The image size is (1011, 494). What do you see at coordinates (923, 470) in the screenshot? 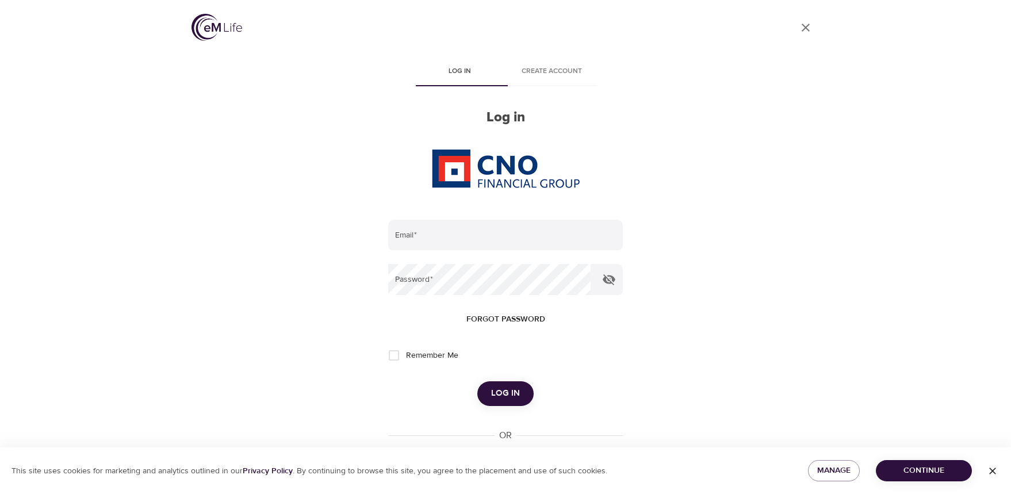
I see `span: Continue` at bounding box center [923, 470].